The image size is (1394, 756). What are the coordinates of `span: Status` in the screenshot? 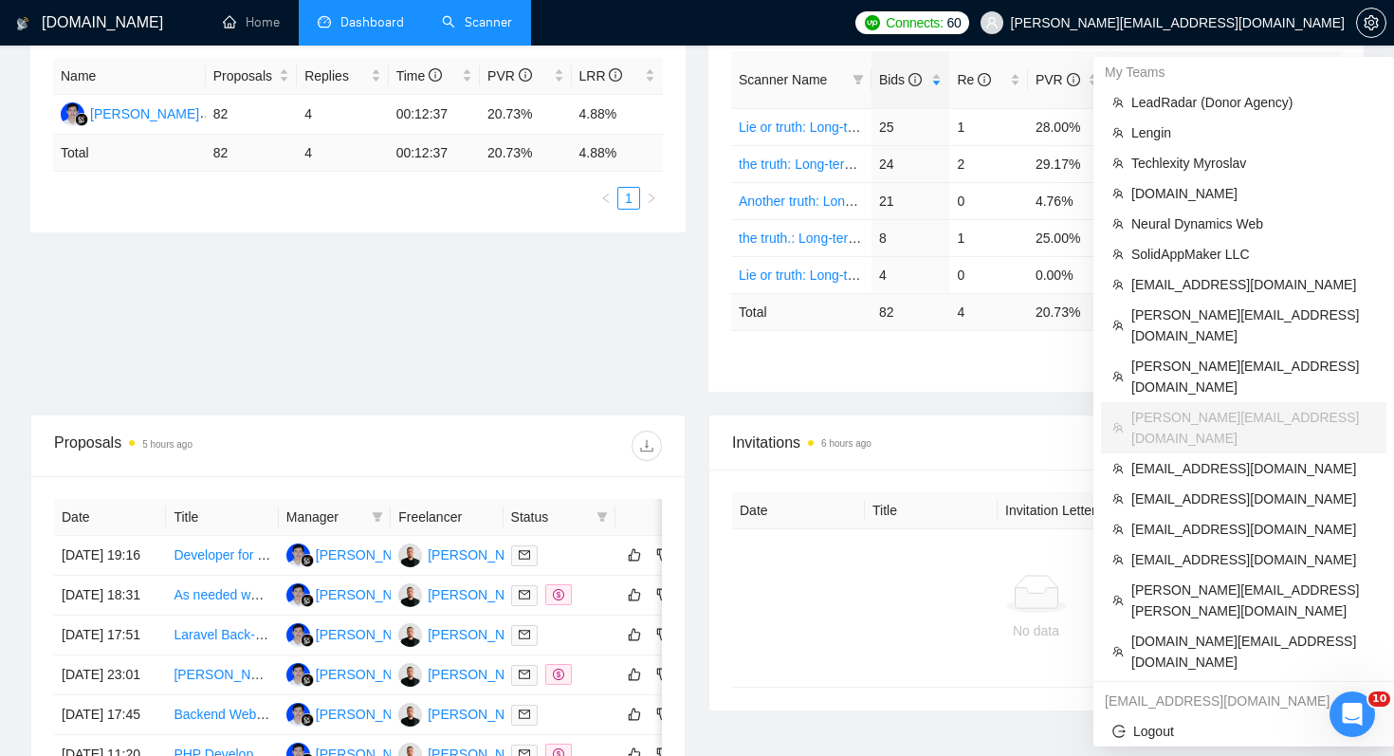 It's located at (550, 517).